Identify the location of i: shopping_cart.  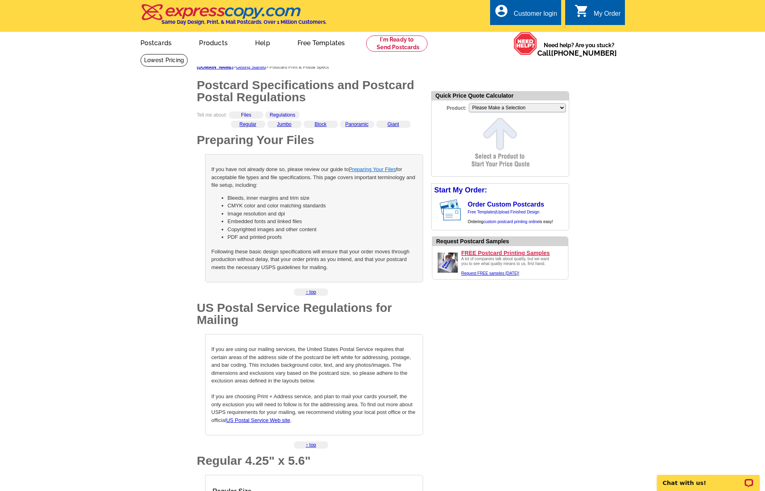
(581, 11).